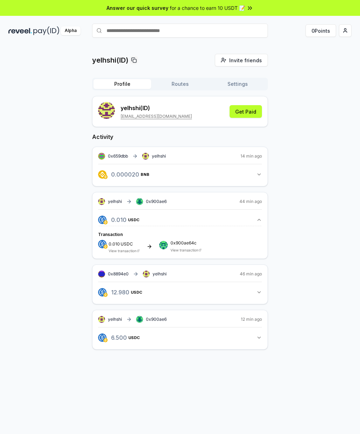 This screenshot has width=360, height=434. I want to click on span: for a chance to earn 10 USDT 📝, so click(208, 8).